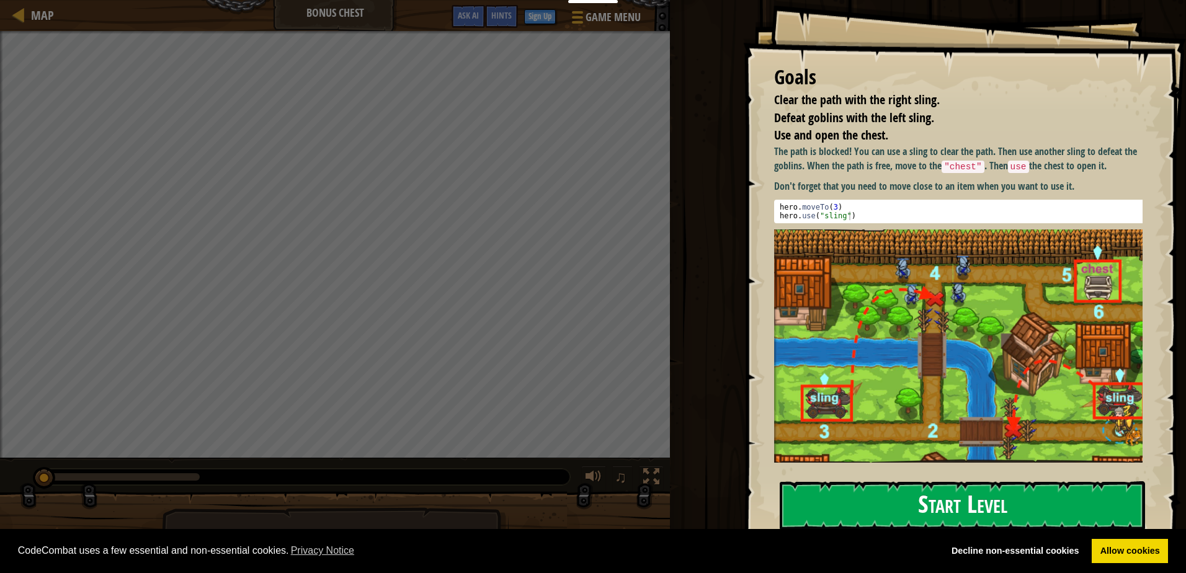 The image size is (1186, 573). I want to click on span: Ask AI, so click(468, 15).